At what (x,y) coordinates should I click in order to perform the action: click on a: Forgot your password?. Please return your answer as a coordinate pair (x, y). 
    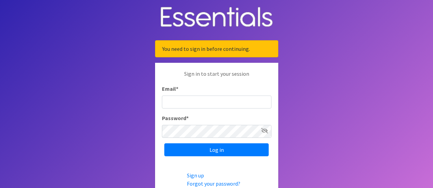
    Looking at the image, I should click on (213, 184).